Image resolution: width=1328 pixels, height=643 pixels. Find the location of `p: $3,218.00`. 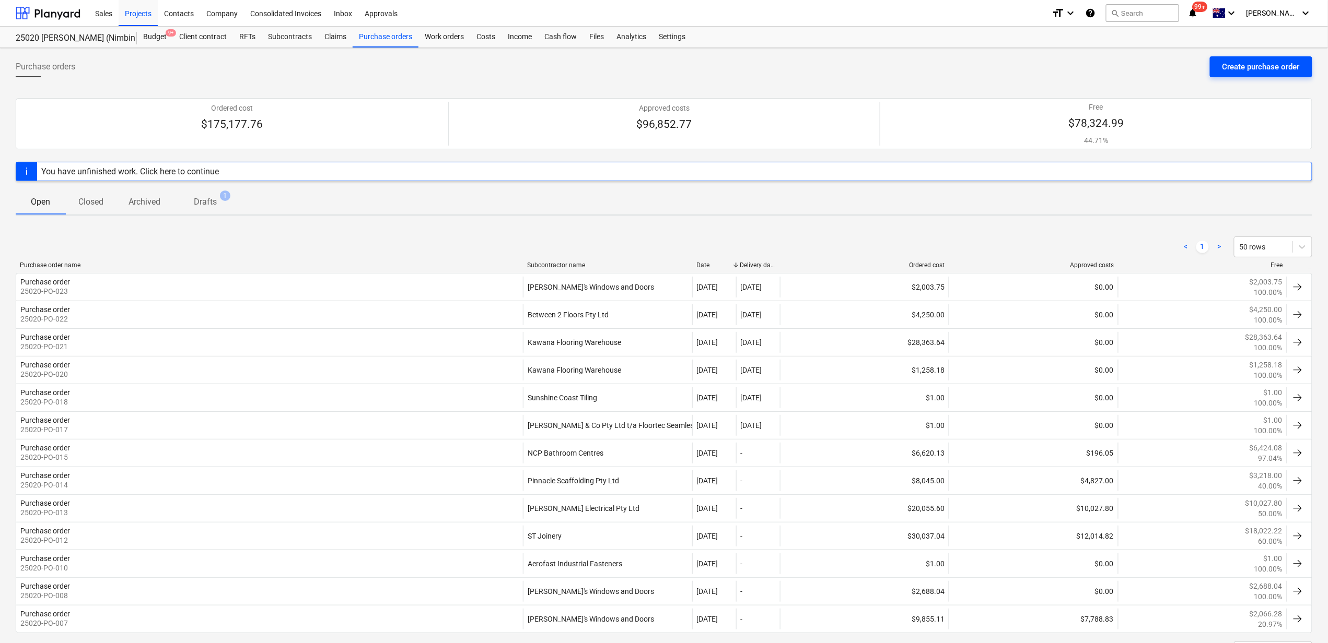

p: $3,218.00 is located at coordinates (1265, 476).